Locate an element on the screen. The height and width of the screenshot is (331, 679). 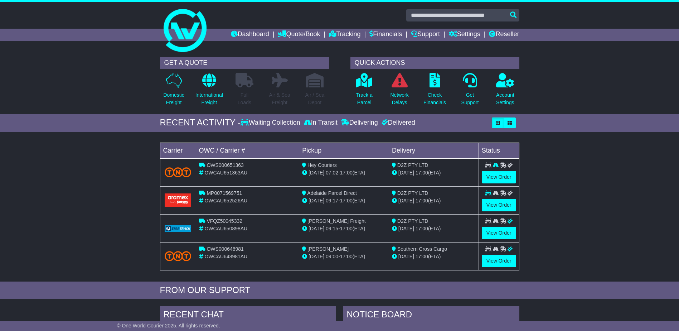
a: Financials is located at coordinates (386, 35).